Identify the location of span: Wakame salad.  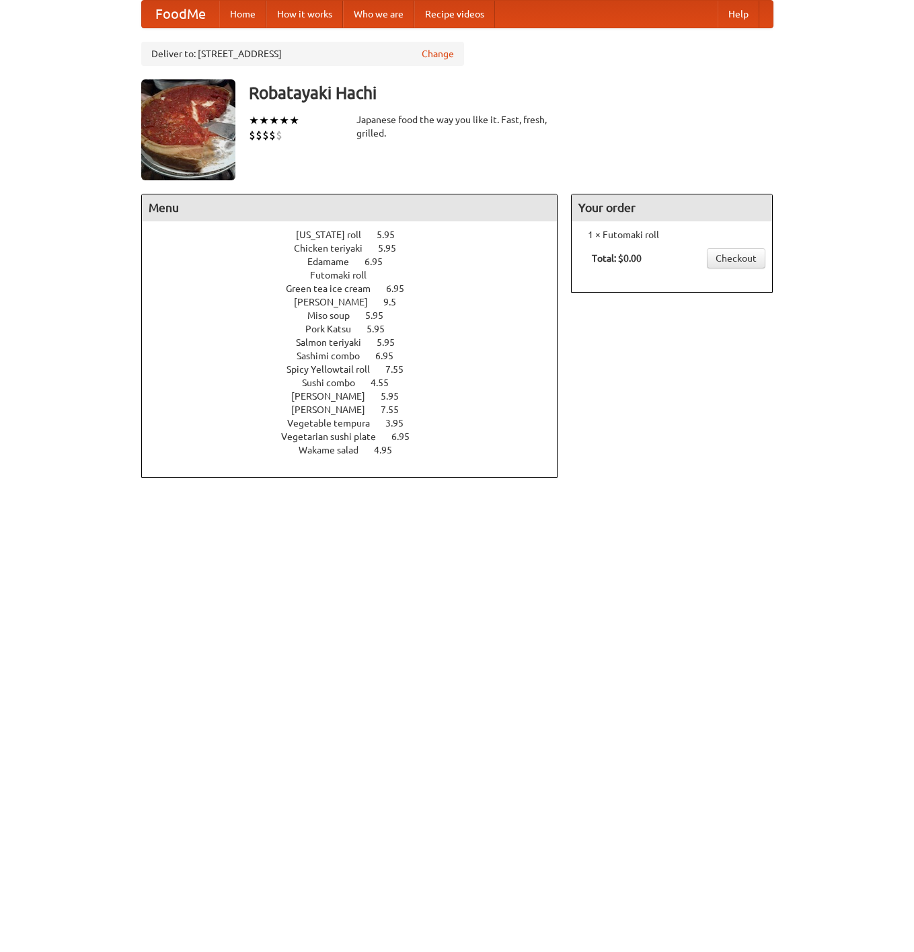
(335, 450).